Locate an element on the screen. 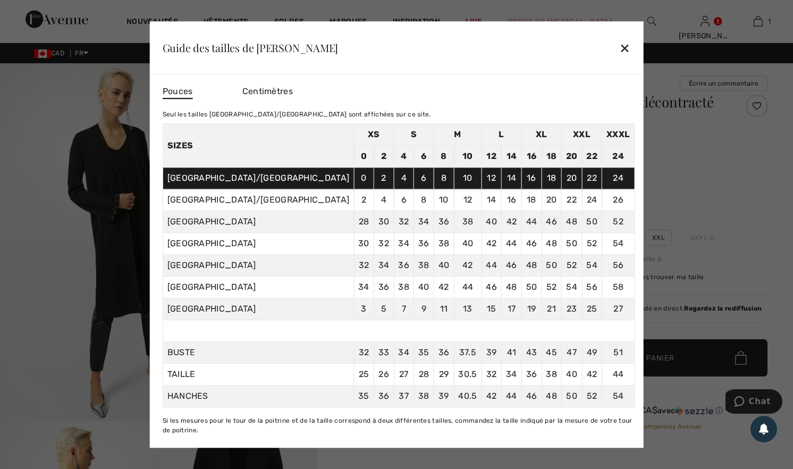 The height and width of the screenshot is (469, 793). span: 51 is located at coordinates (618, 352).